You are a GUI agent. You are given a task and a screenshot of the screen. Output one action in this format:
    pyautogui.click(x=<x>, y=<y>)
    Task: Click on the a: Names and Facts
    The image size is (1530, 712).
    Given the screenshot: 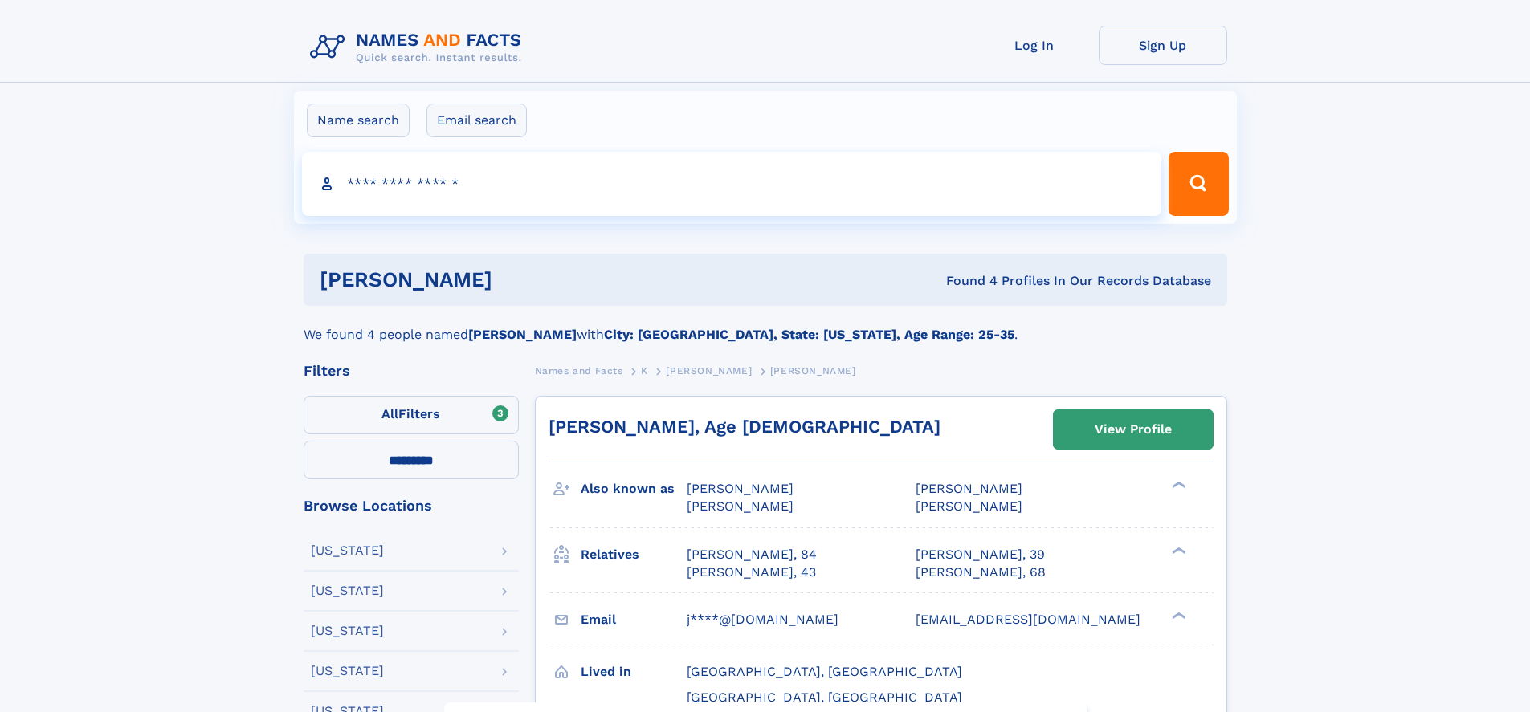 What is the action you would take?
    pyautogui.click(x=579, y=370)
    